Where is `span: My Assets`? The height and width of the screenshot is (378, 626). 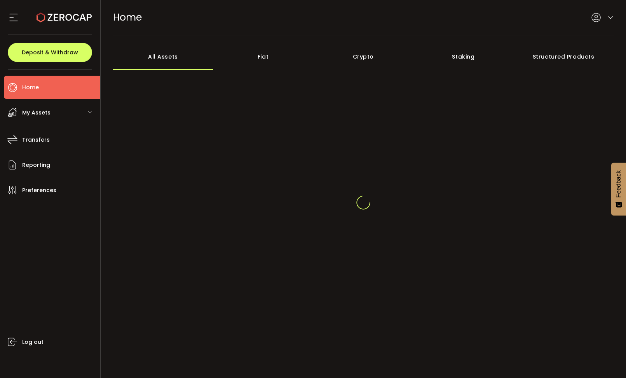 span: My Assets is located at coordinates (36, 113).